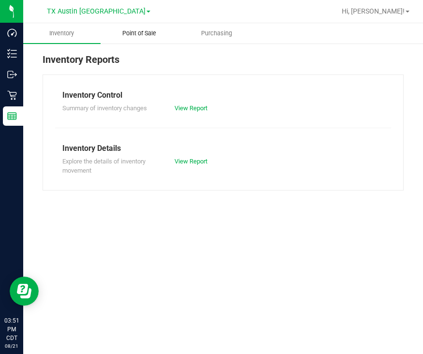 The height and width of the screenshot is (354, 423). I want to click on span: Explore the details of inventory movement, so click(104, 166).